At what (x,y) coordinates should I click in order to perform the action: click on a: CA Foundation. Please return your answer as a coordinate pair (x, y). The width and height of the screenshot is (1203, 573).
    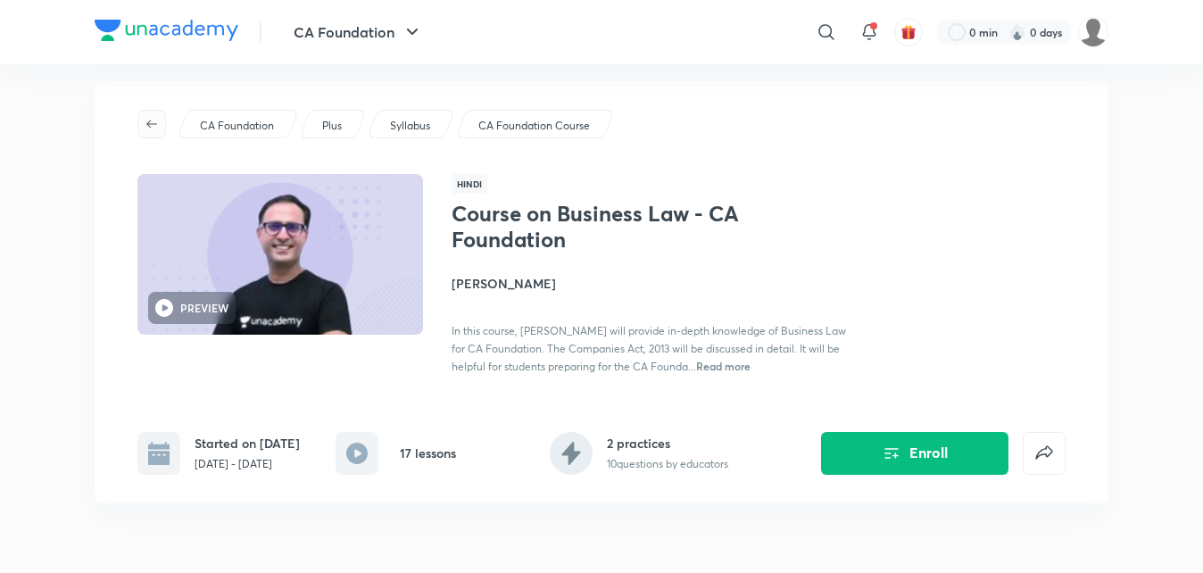
    Looking at the image, I should click on (237, 126).